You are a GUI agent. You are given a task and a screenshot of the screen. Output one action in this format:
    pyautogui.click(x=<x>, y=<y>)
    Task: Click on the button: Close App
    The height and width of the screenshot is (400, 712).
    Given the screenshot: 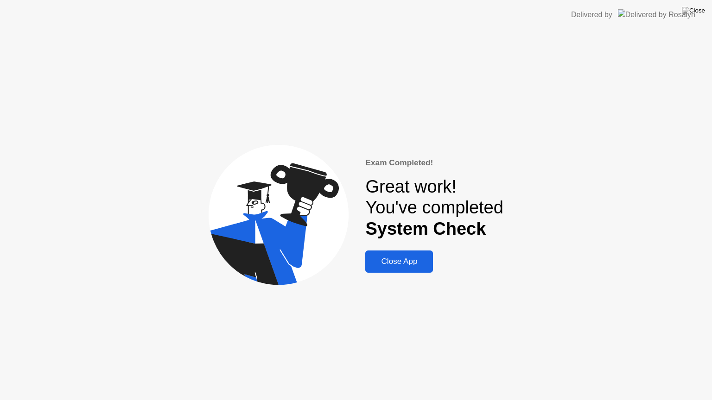 What is the action you would take?
    pyautogui.click(x=399, y=262)
    